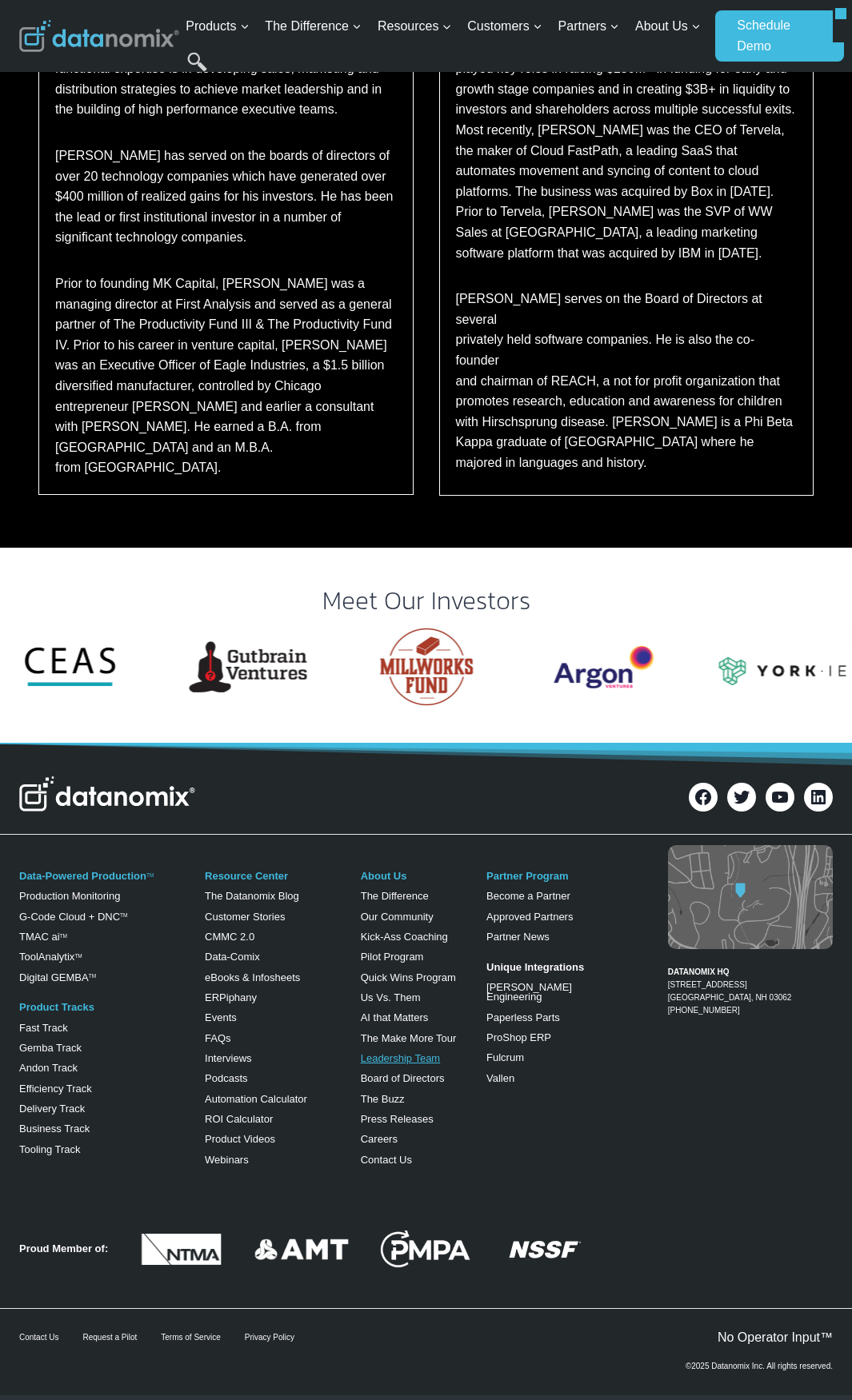 The image size is (852, 1400). What do you see at coordinates (415, 26) in the screenshot?
I see `span: Resources` at bounding box center [415, 26].